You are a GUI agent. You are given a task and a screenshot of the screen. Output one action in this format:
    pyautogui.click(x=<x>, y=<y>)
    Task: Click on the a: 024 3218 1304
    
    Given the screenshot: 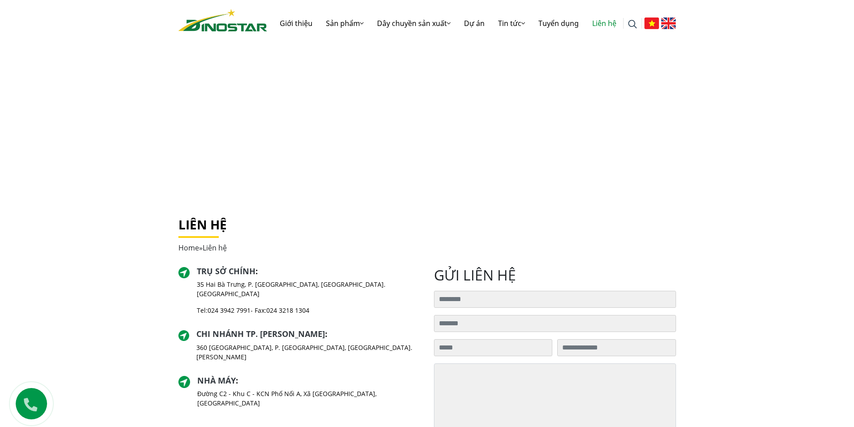 What is the action you would take?
    pyautogui.click(x=288, y=310)
    